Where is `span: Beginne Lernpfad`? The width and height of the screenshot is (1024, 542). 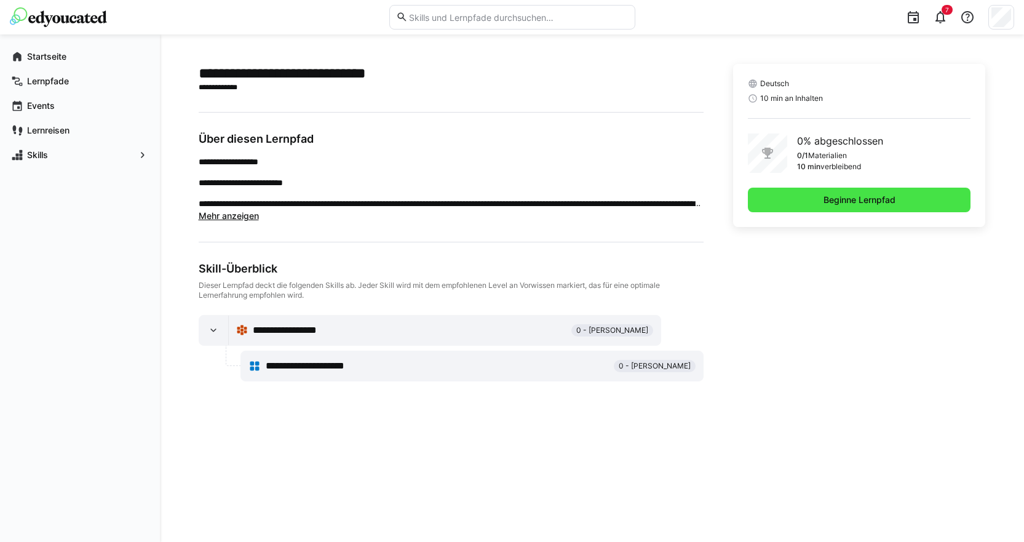
span: Beginne Lernpfad is located at coordinates (860, 200).